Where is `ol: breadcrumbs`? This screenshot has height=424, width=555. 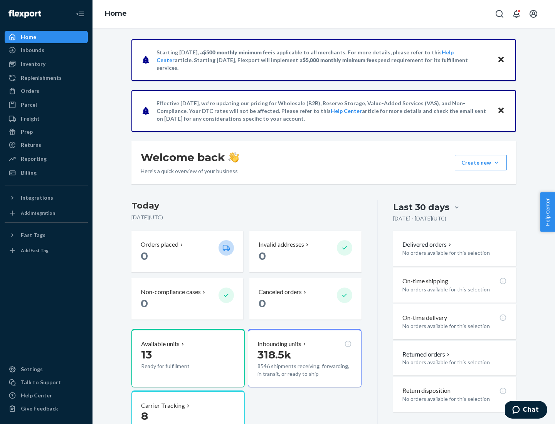 ol: breadcrumbs is located at coordinates (116, 14).